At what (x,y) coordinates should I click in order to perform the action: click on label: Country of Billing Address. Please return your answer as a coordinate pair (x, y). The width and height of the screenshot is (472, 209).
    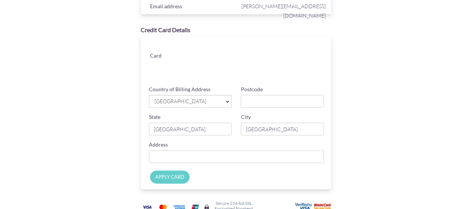
    Looking at the image, I should click on (179, 89).